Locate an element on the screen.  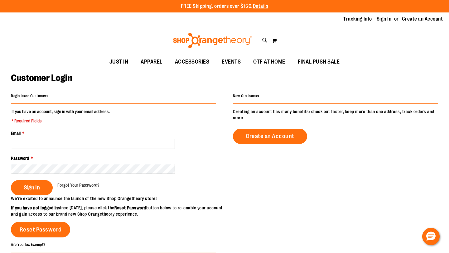
a: Forgot Your Password? is located at coordinates (78, 185).